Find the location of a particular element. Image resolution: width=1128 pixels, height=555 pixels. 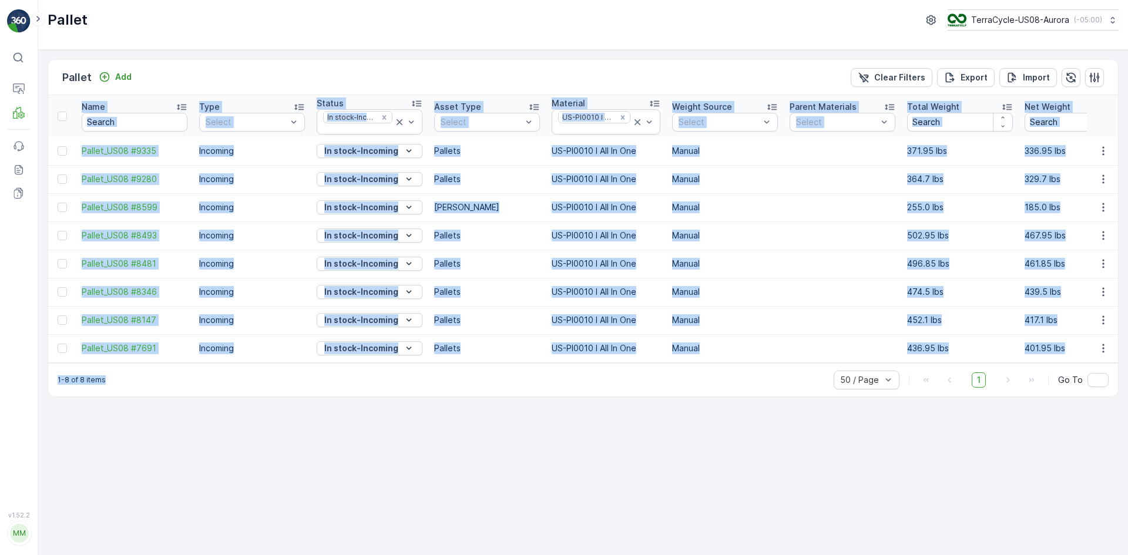

p: TerraCycle-US08-Aurora is located at coordinates (1020, 20).